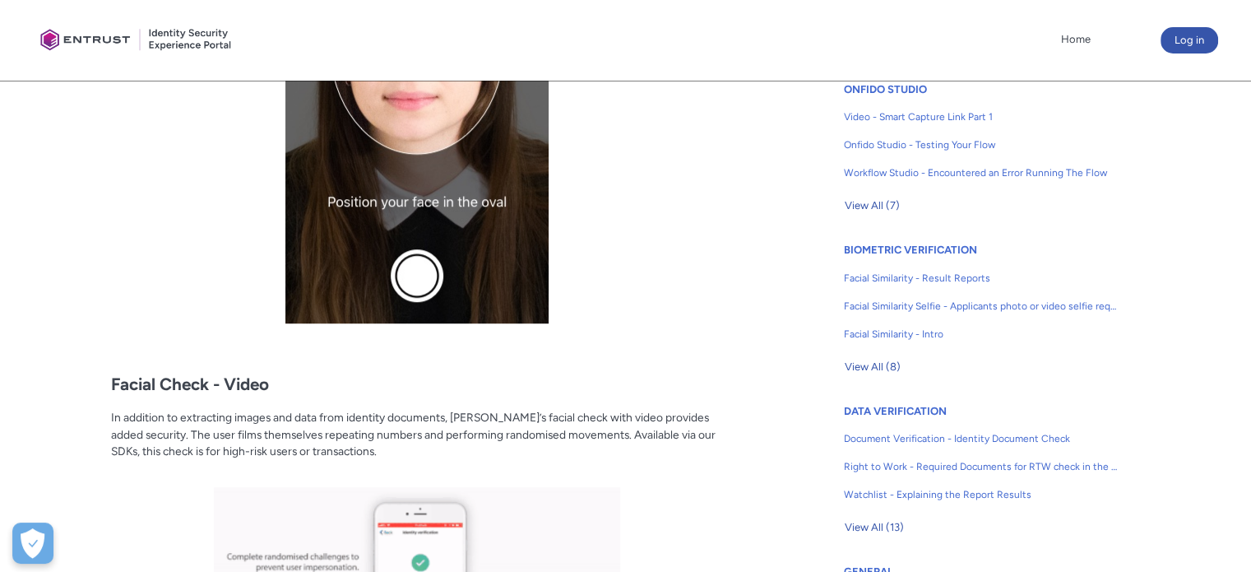 The width and height of the screenshot is (1251, 572). Describe the element at coordinates (981, 306) in the screenshot. I see `span: Facial Similarity Selfie - Applicants photo or video selfie requirements` at that location.